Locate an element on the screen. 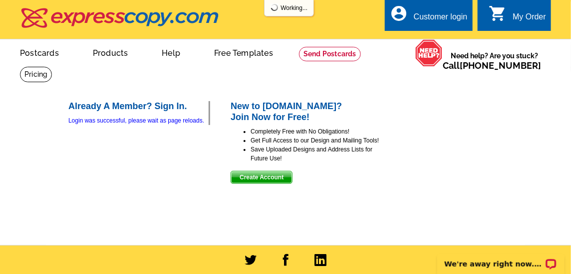 Image resolution: width=571 pixels, height=274 pixels. span: Call is located at coordinates (491, 65).